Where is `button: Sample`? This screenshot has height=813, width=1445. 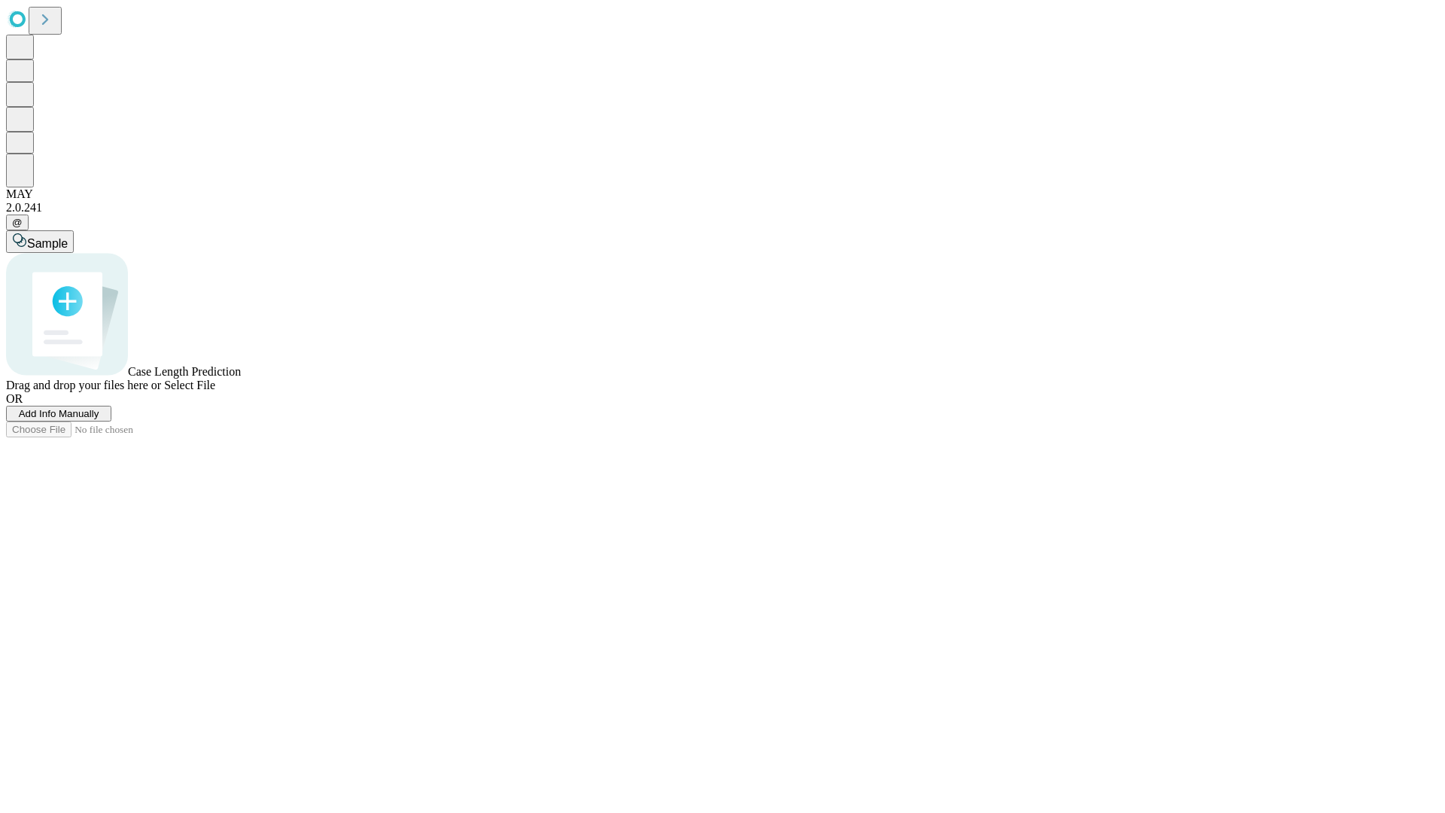
button: Sample is located at coordinates (40, 242).